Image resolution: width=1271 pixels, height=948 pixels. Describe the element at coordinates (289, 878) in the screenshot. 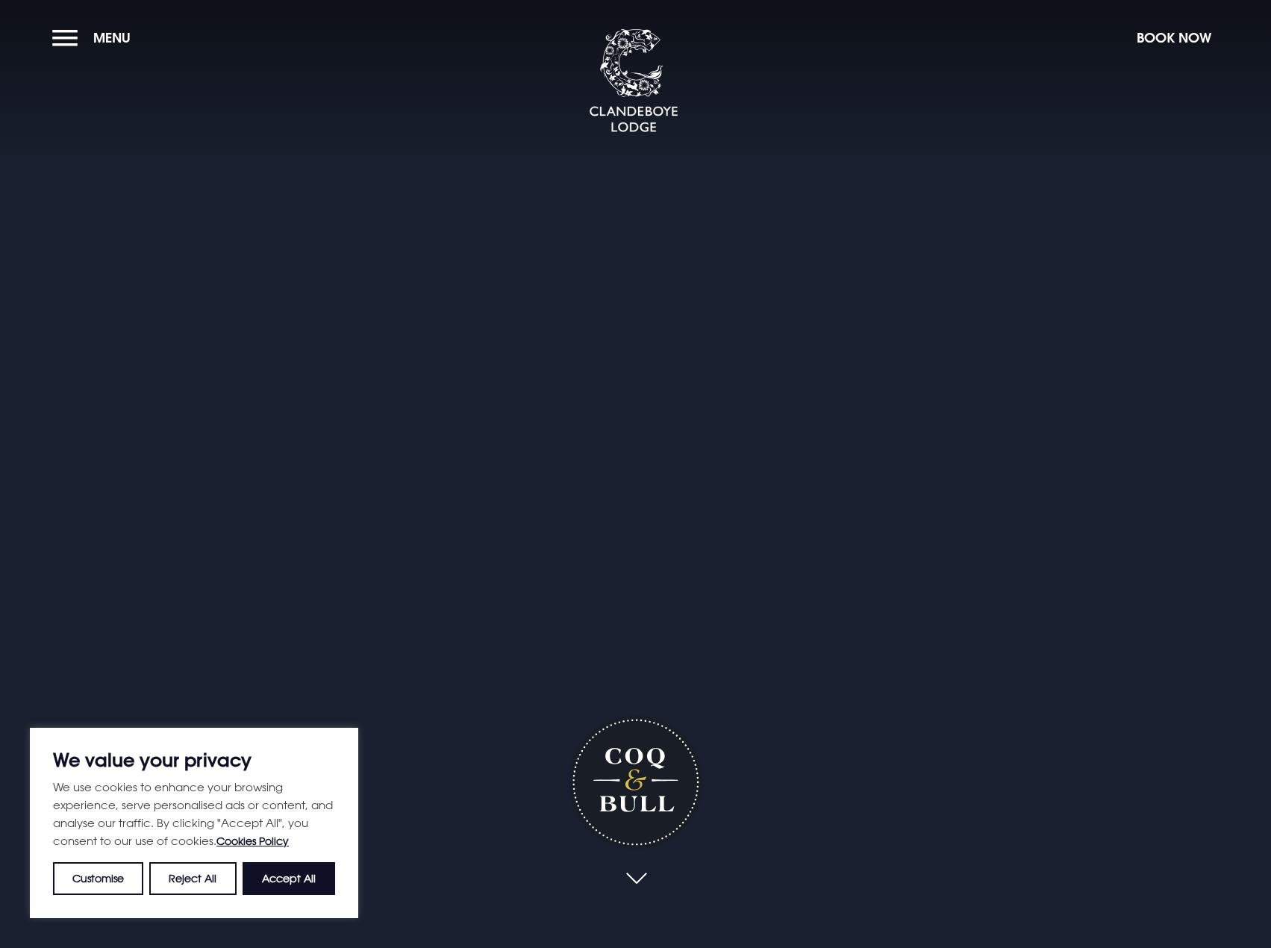

I see `button: Accept All` at that location.